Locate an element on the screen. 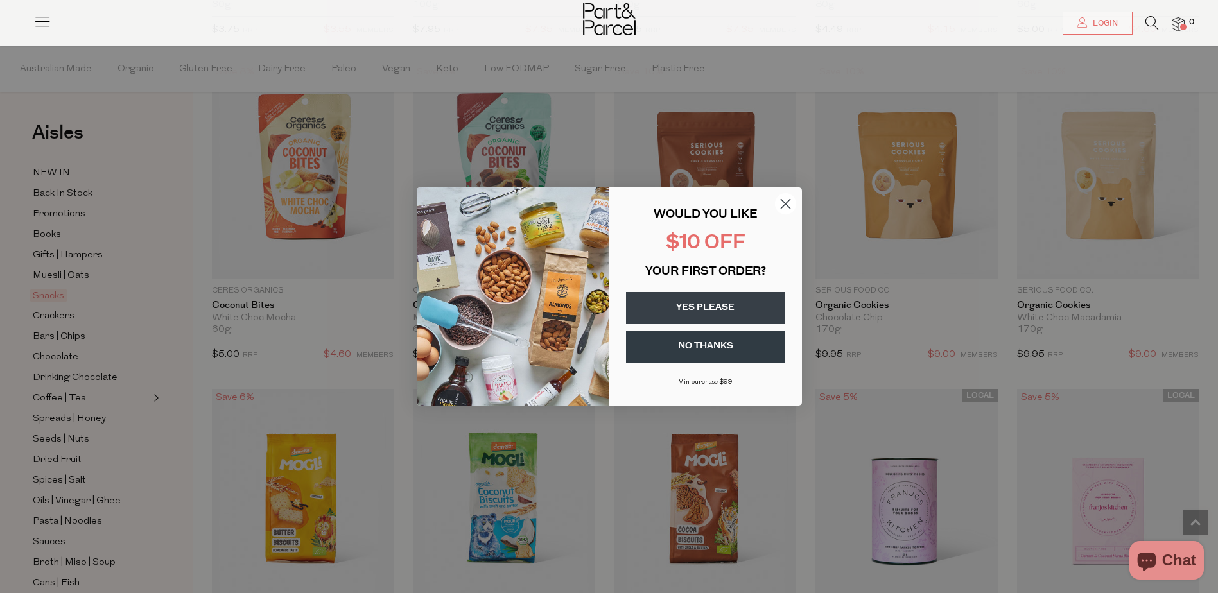 The height and width of the screenshot is (593, 1218). img: Part&Parcel is located at coordinates (609, 19).